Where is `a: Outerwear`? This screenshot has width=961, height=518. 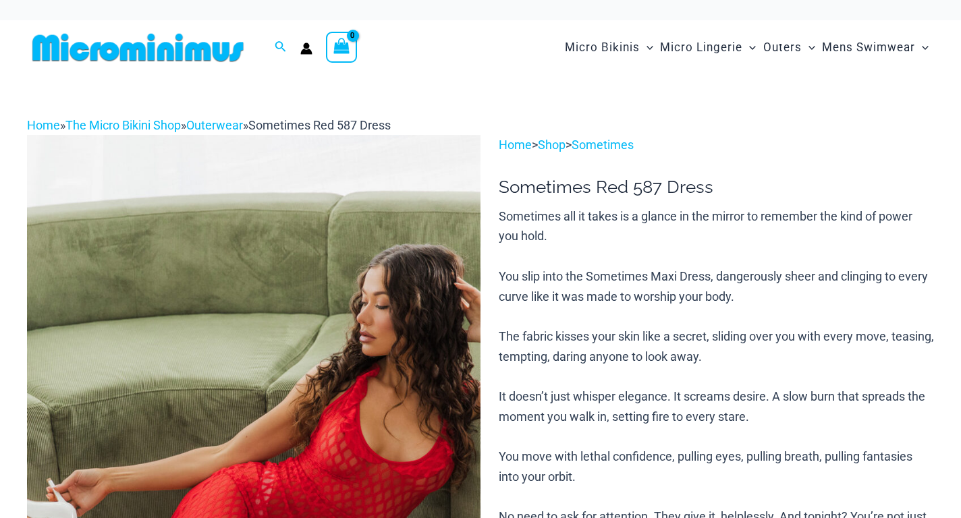
a: Outerwear is located at coordinates (215, 125).